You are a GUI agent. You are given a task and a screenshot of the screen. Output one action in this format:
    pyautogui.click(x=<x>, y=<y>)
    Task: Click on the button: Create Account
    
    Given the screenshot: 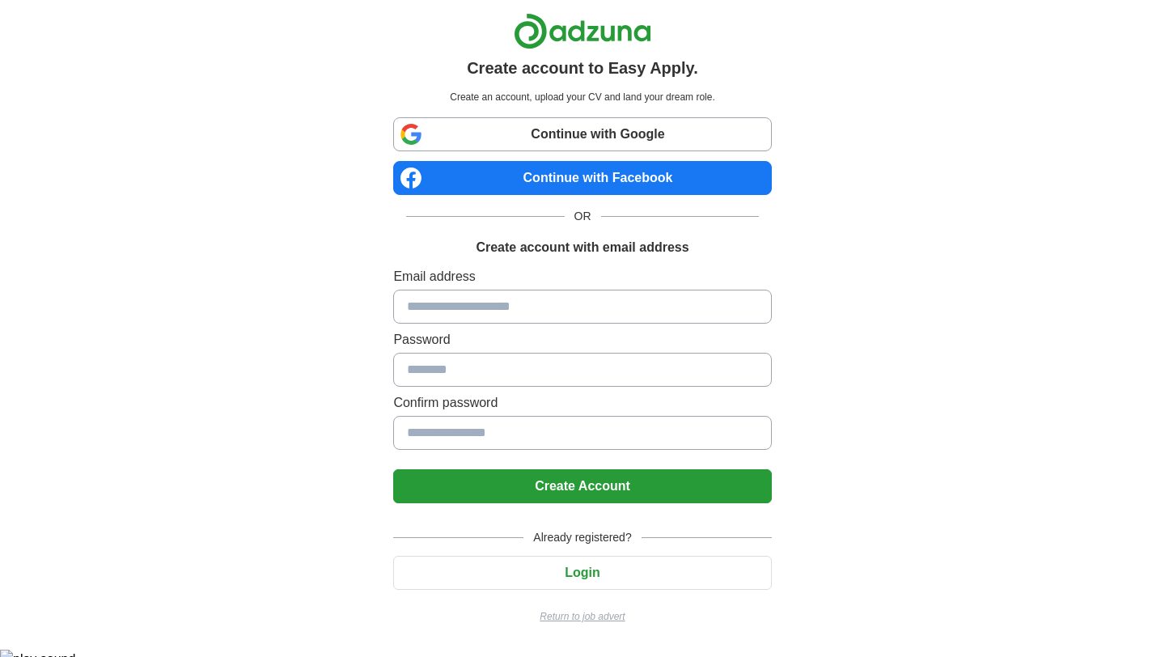 What is the action you would take?
    pyautogui.click(x=582, y=486)
    